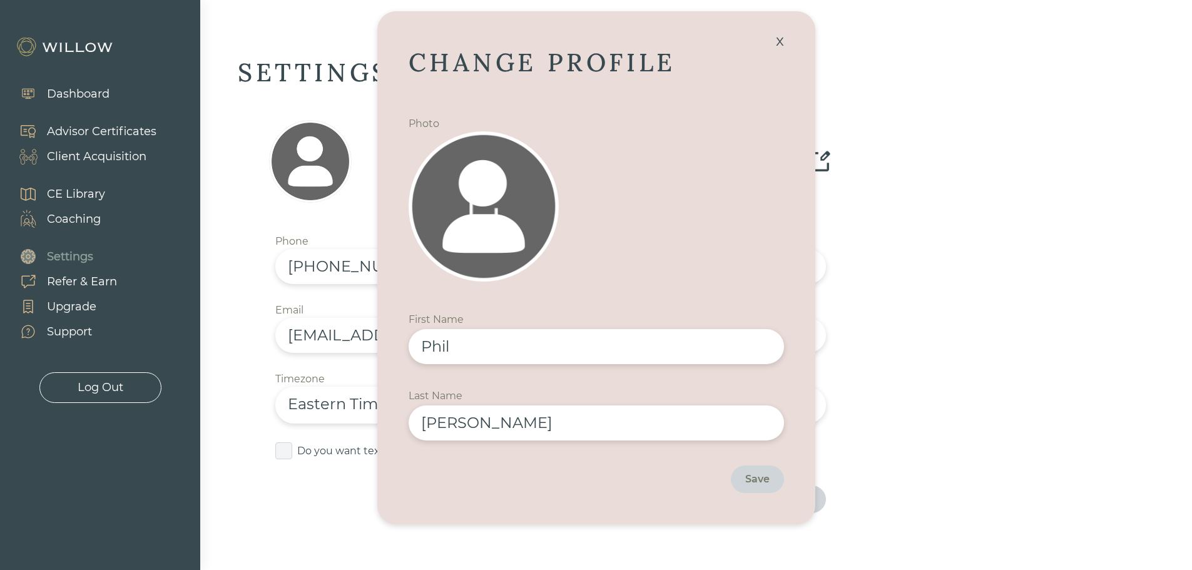  I want to click on button: Save, so click(757, 479).